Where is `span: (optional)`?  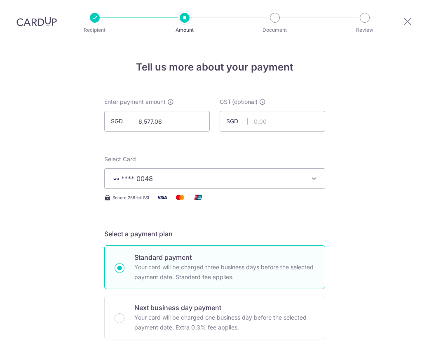 span: (optional) is located at coordinates (245, 102).